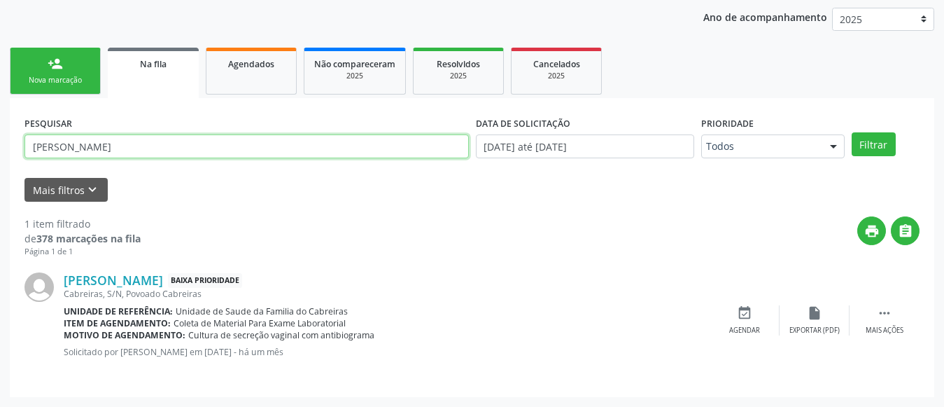 This screenshot has height=407, width=944. Describe the element at coordinates (585, 146) in the screenshot. I see `input: Selecione um intervalo` at that location.